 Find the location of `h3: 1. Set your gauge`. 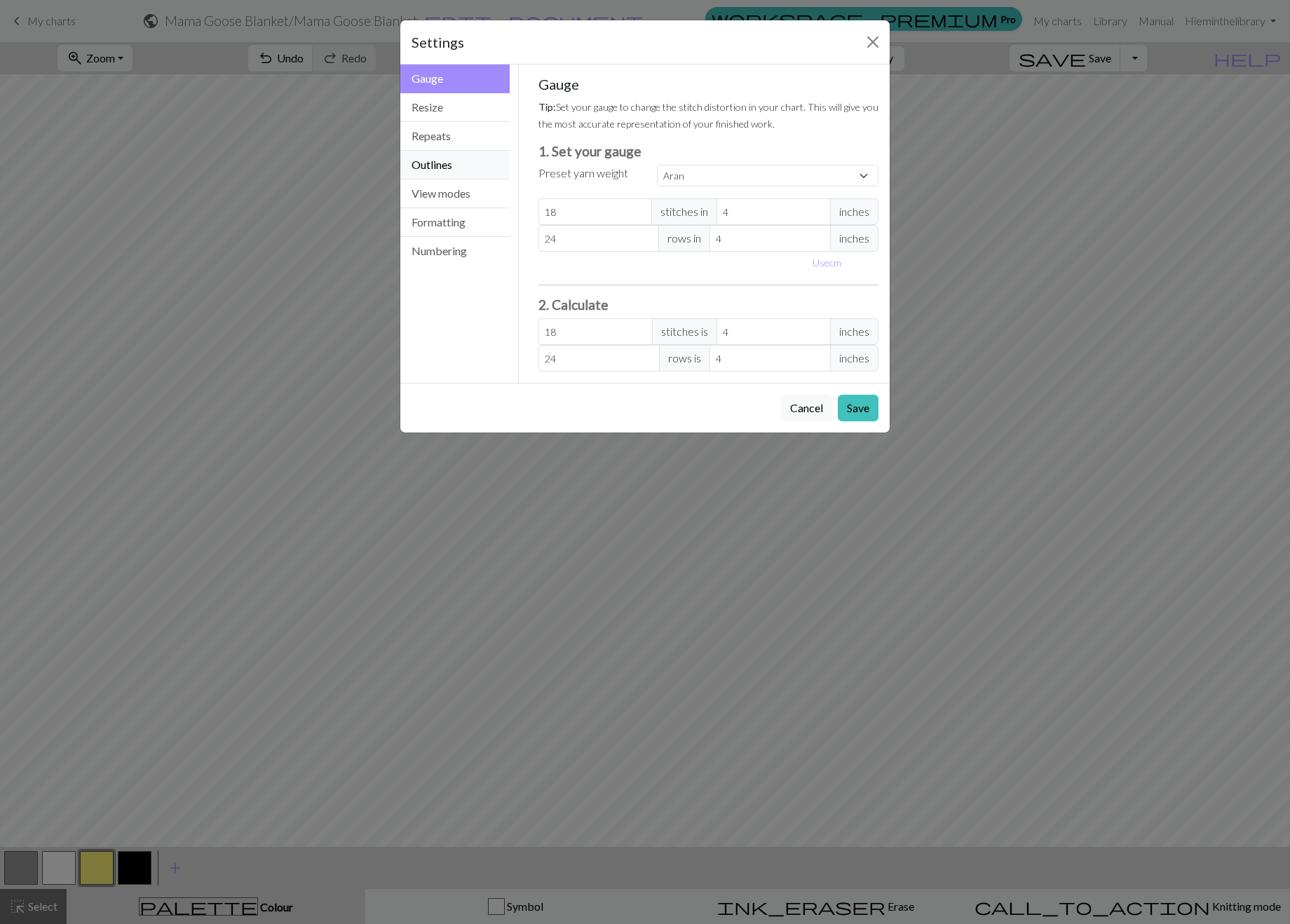

h3: 1. Set your gauge is located at coordinates (709, 151).